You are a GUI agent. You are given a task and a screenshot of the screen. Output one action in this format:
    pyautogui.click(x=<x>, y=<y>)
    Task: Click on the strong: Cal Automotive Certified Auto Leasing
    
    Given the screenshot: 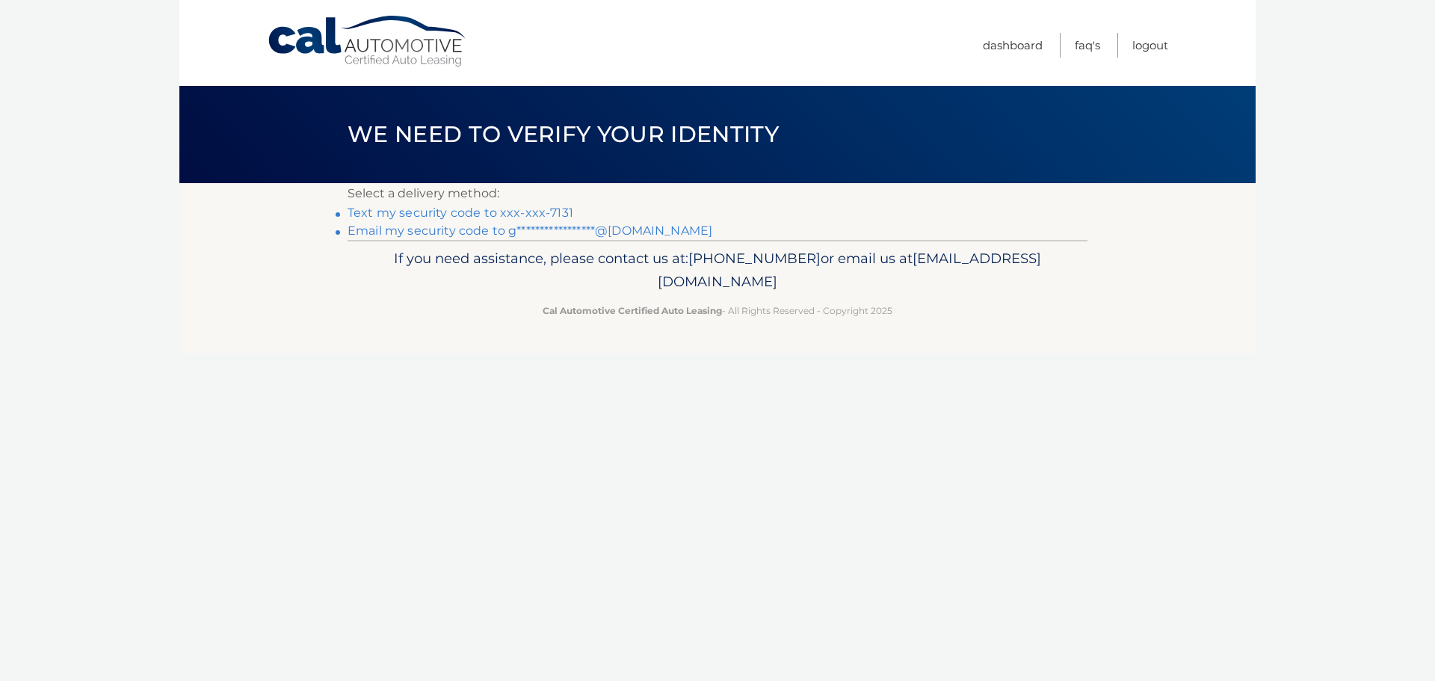 What is the action you would take?
    pyautogui.click(x=632, y=310)
    